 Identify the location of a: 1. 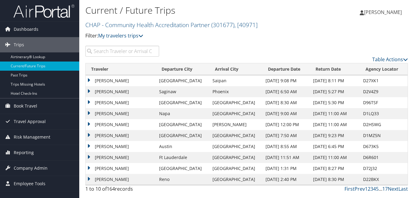
(366, 189).